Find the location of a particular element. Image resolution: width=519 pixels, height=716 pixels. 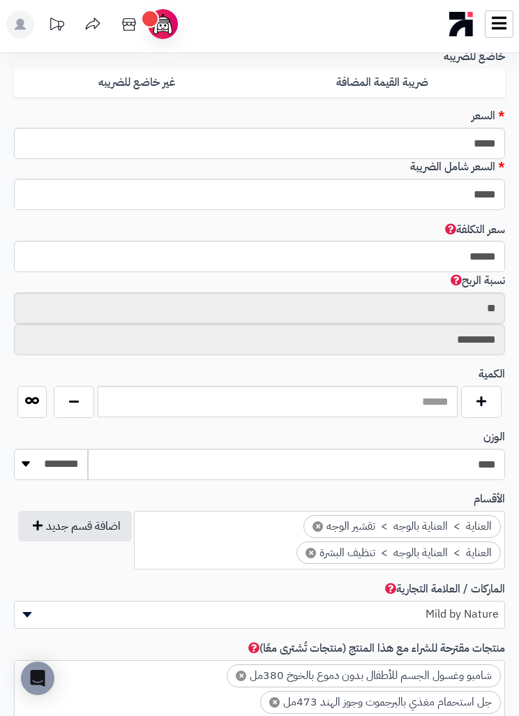

li: جل استحمام مغذي بالبرجموت وجوز الهند 473مل is located at coordinates (380, 702).